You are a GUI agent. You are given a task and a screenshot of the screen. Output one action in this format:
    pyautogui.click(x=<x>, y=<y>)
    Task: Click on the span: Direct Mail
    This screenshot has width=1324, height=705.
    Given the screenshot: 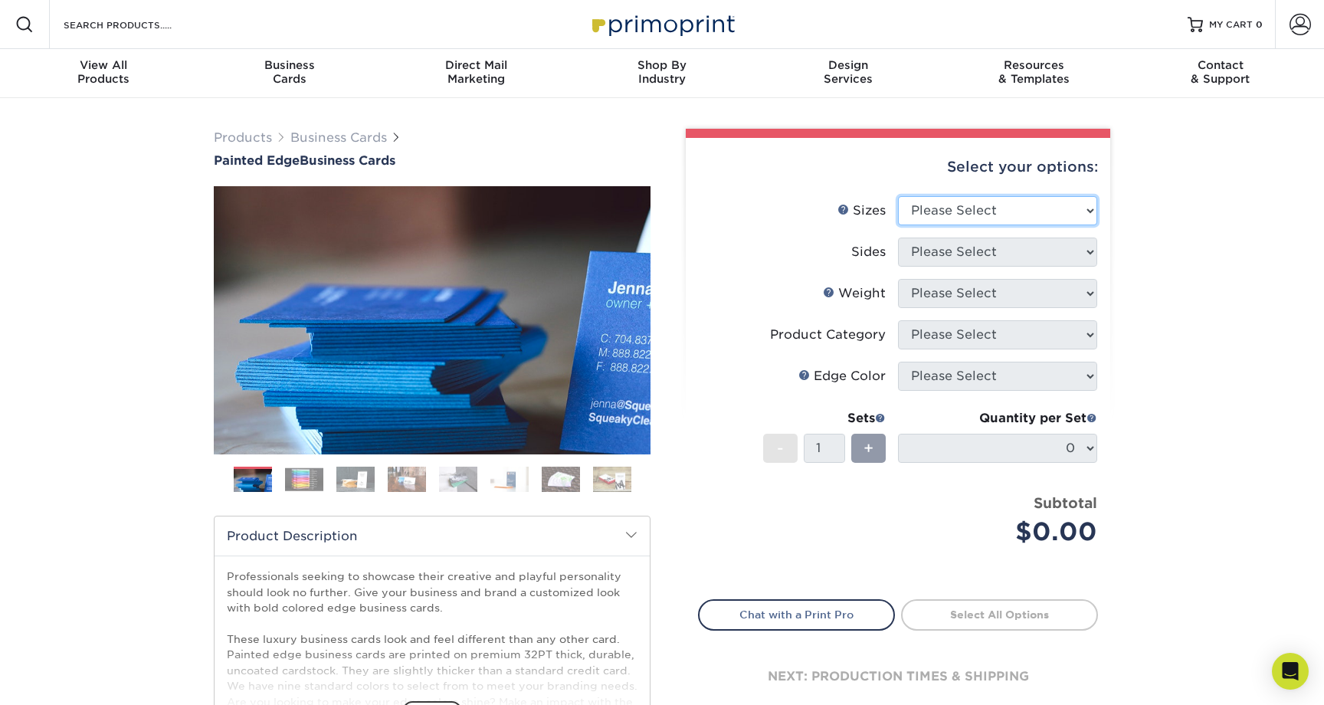 What is the action you would take?
    pyautogui.click(x=476, y=65)
    